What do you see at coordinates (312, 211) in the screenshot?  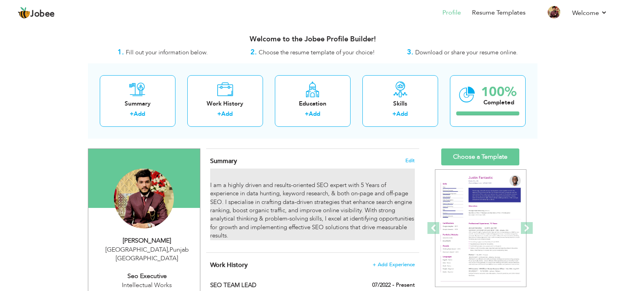 I see `p: I am a highly driven and results-oriented SEO expert with 5 Years of experience in data hunting, ...` at bounding box center [312, 211].